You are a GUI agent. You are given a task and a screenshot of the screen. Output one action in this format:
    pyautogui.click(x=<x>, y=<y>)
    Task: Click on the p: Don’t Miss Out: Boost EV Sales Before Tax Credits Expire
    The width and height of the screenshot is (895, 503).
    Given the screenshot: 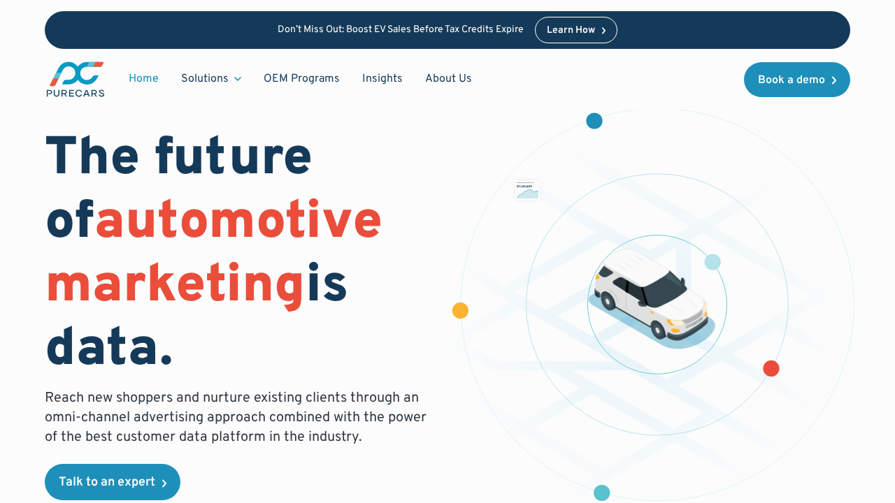 What is the action you would take?
    pyautogui.click(x=400, y=30)
    